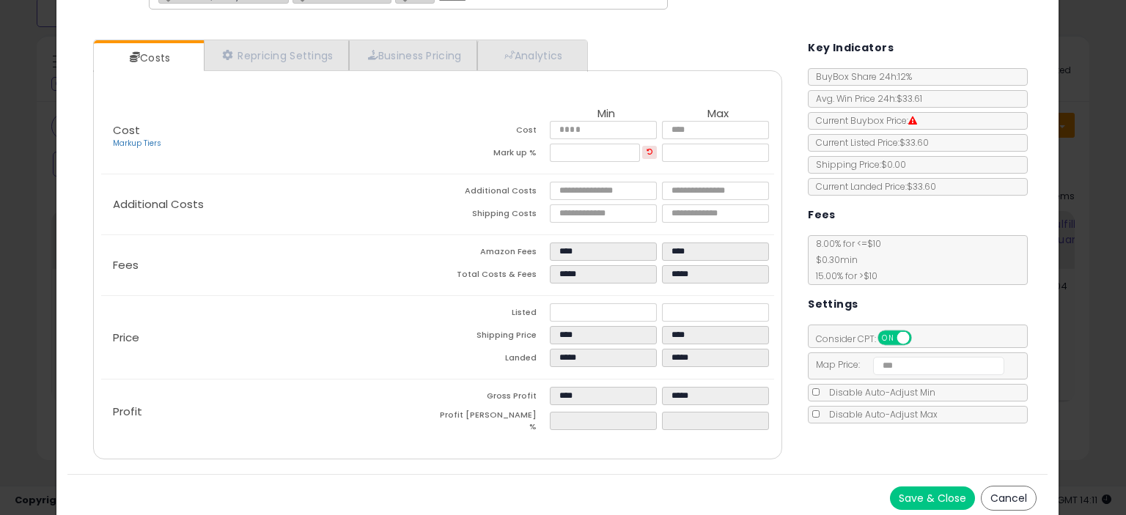 The image size is (1126, 515). Describe the element at coordinates (913, 121) in the screenshot. I see `i: Suppressed Buy Box` at that location.